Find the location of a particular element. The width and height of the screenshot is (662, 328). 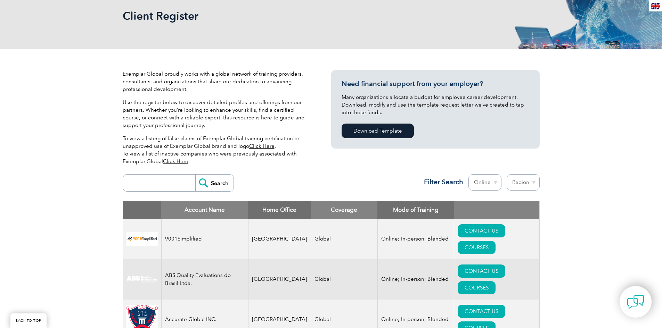

p: To view a listing of false claims of Exemplar Global training certification or unapproved use of ... is located at coordinates (216, 150).